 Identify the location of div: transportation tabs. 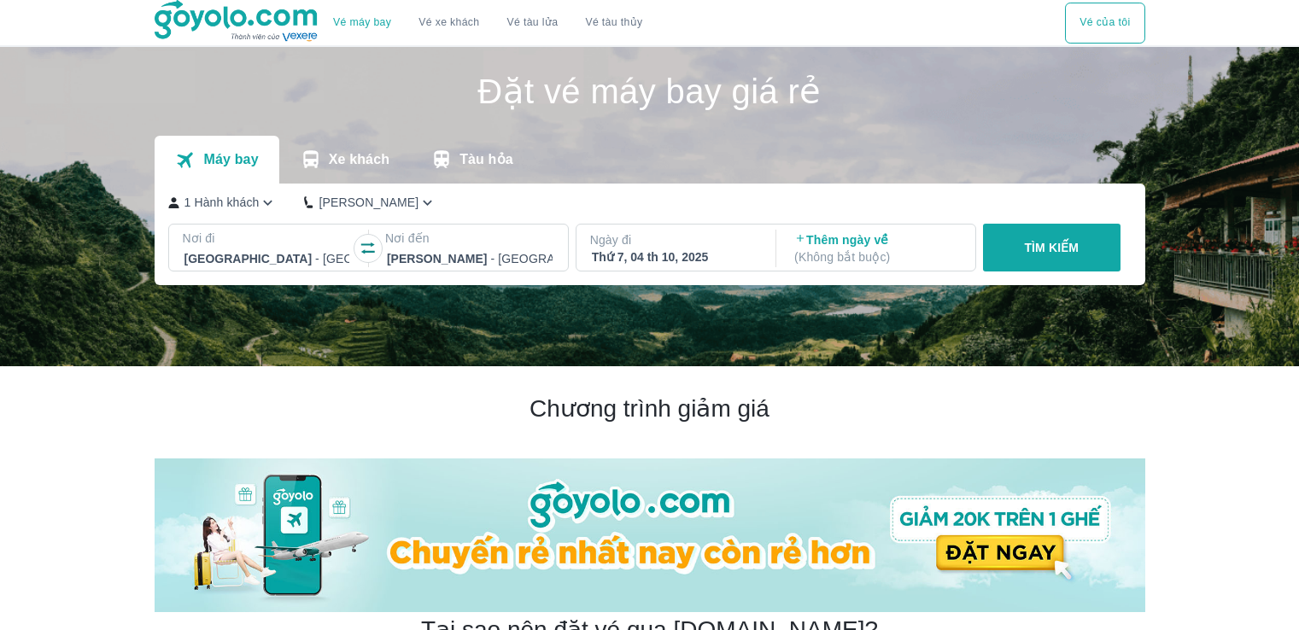
(344, 160).